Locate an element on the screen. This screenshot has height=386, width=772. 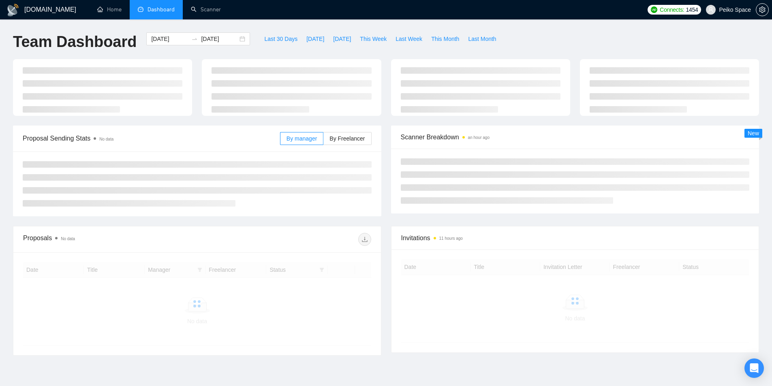
button: This Week is located at coordinates (373, 39).